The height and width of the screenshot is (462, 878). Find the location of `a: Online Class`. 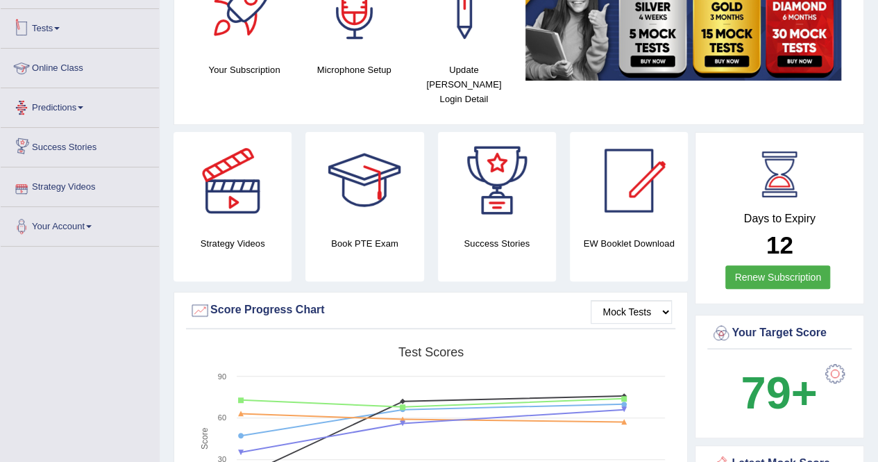

a: Online Class is located at coordinates (80, 66).